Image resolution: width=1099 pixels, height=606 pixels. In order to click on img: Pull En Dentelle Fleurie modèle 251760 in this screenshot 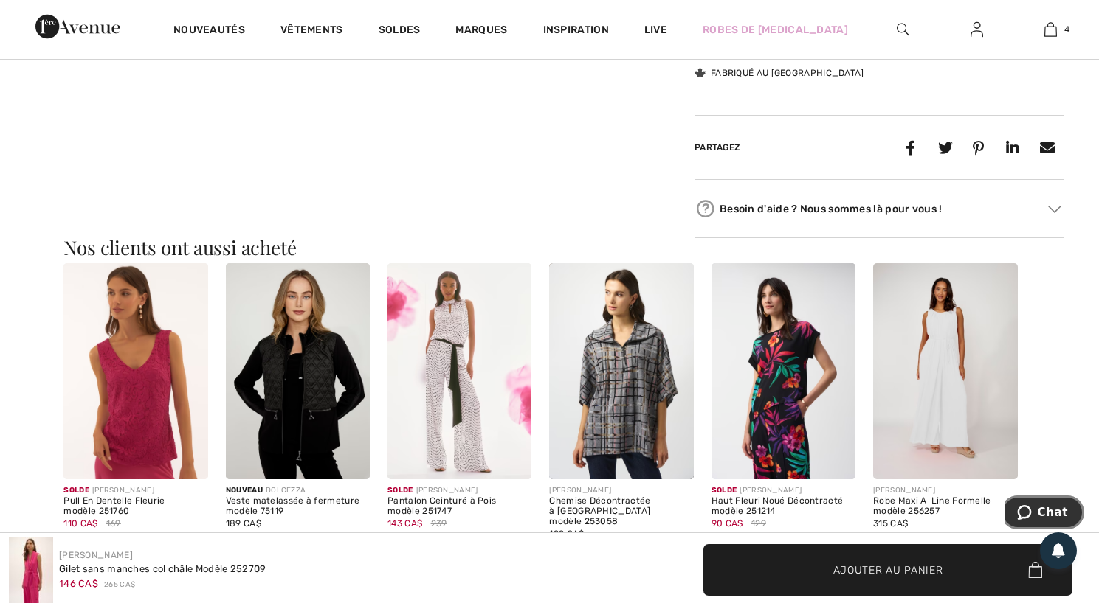, I will do `click(135, 371)`.